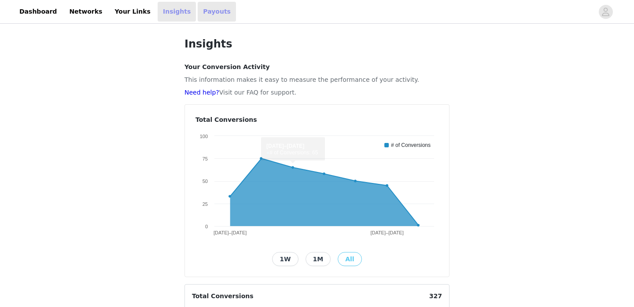 The width and height of the screenshot is (634, 307). Describe the element at coordinates (132, 11) in the screenshot. I see `a: Your Links` at that location.